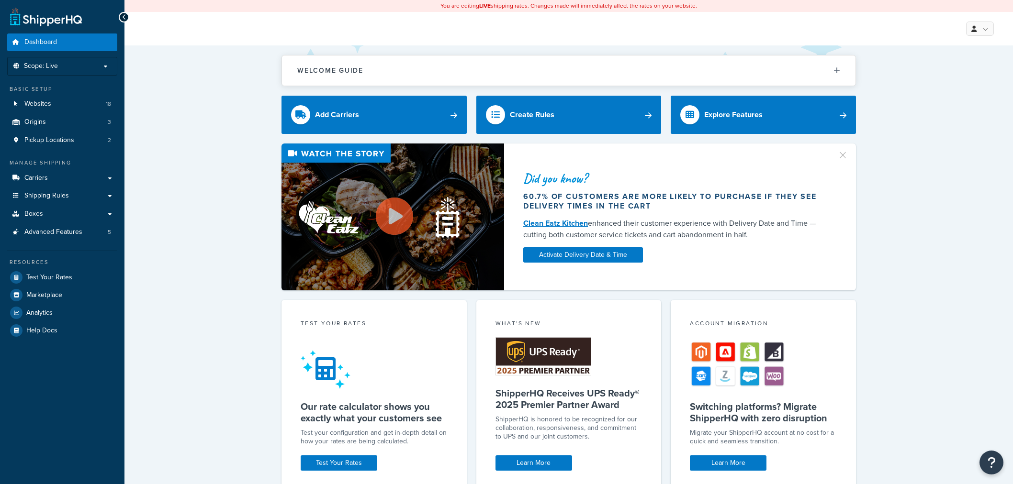 The image size is (1013, 484). Describe the element at coordinates (532, 115) in the screenshot. I see `div: Create Rules` at that location.